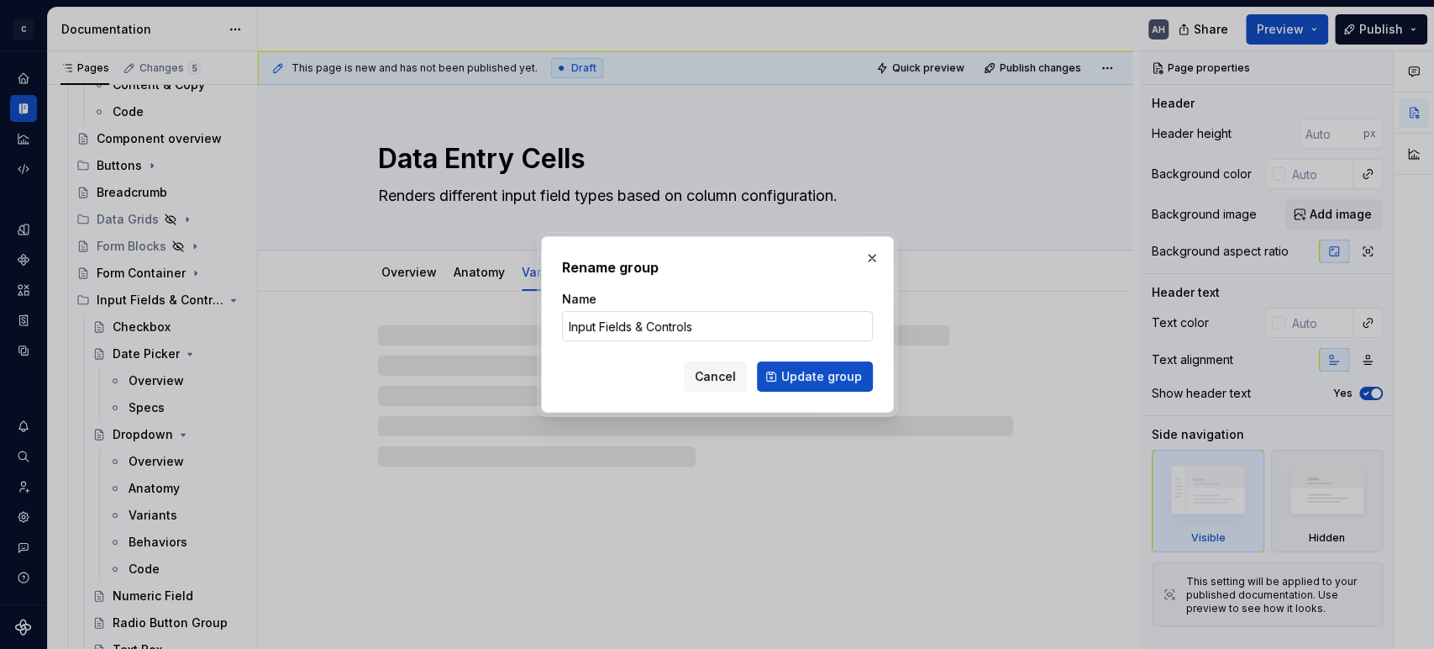 The width and height of the screenshot is (1434, 649). What do you see at coordinates (815, 376) in the screenshot?
I see `button: Update group` at bounding box center [815, 376].